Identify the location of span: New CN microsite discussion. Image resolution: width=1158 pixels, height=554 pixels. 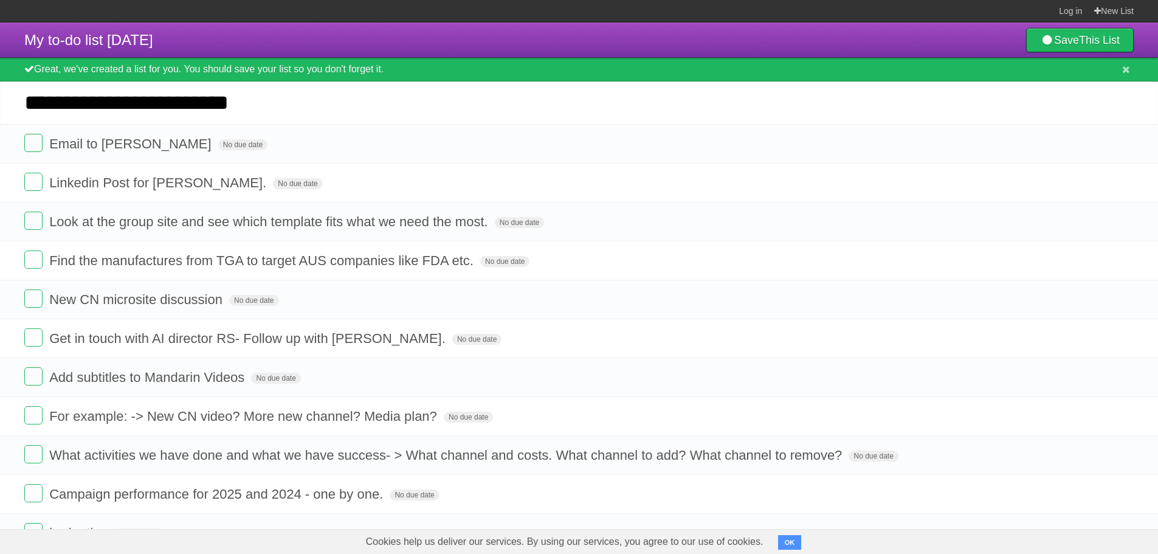
(137, 299).